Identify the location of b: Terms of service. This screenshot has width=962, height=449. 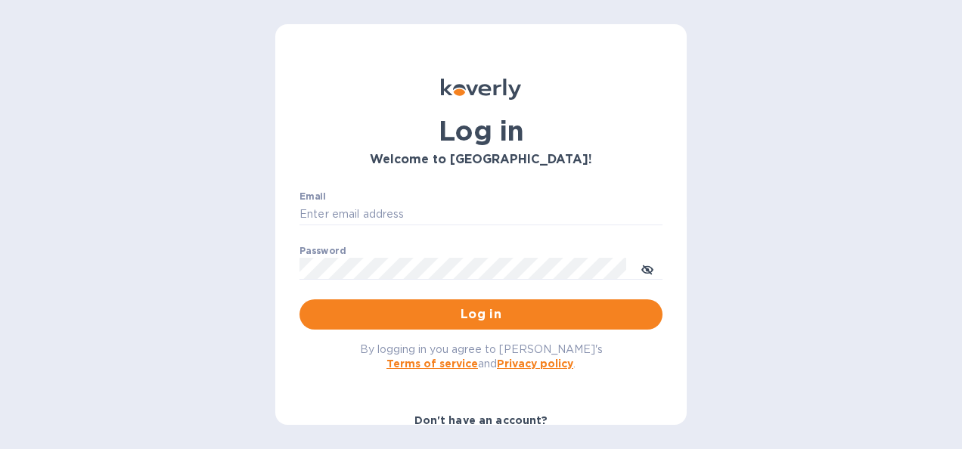
(432, 364).